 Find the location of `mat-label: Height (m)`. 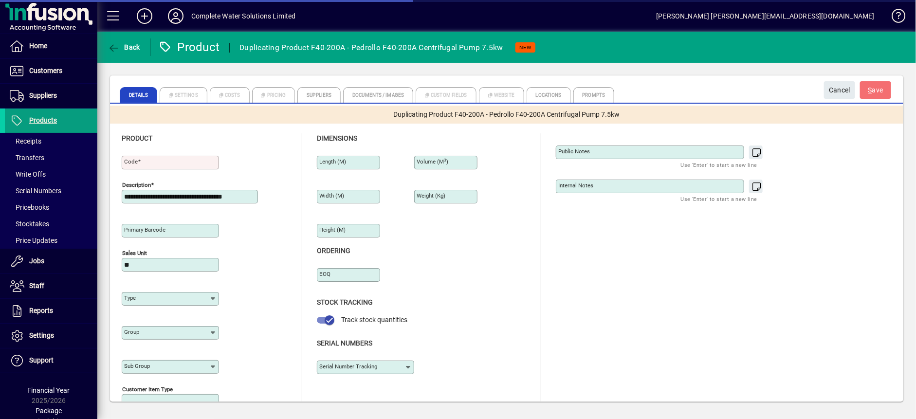

mat-label: Height (m) is located at coordinates (332, 230).